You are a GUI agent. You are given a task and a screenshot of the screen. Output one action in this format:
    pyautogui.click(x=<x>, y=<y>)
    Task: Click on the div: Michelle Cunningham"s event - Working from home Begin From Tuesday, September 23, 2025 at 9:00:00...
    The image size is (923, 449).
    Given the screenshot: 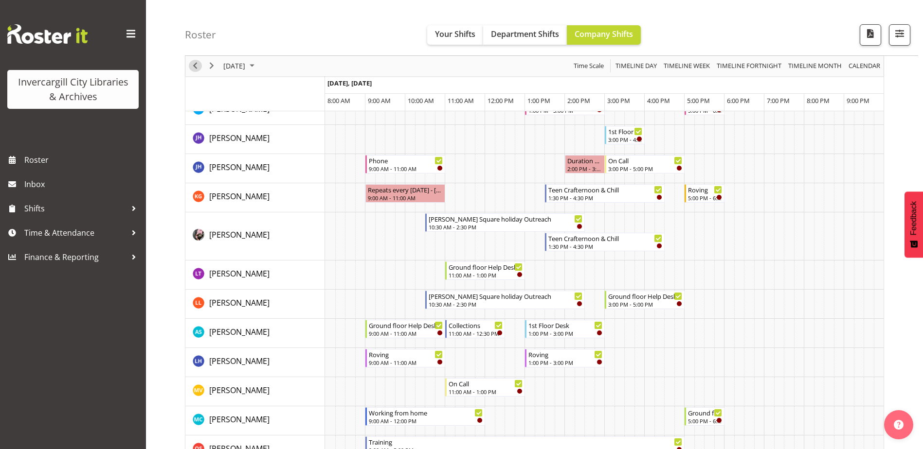 What is the action you would take?
    pyautogui.click(x=425, y=417)
    